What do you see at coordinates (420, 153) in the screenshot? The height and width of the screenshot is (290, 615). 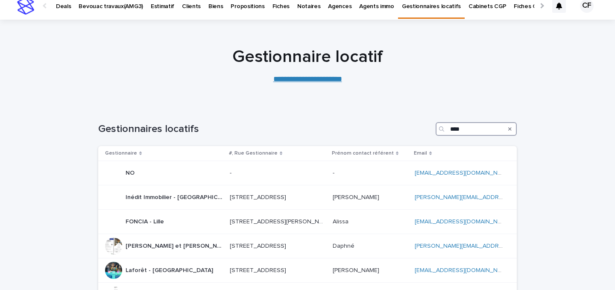 I see `p: Email` at bounding box center [420, 153].